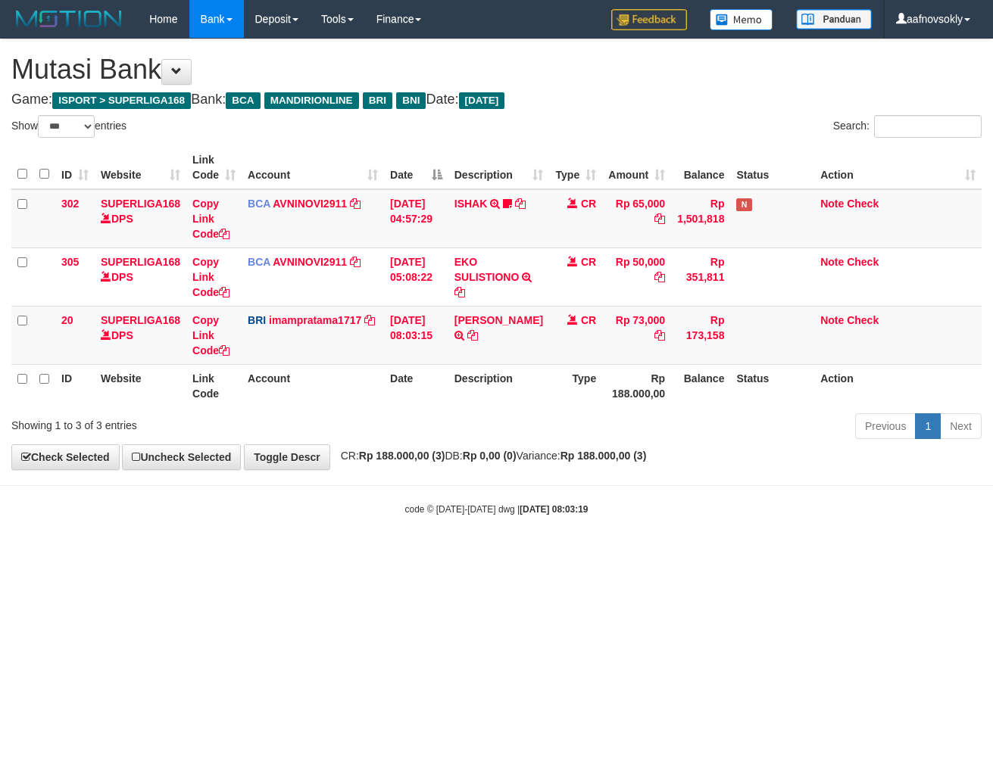 Image resolution: width=993 pixels, height=769 pixels. Describe the element at coordinates (213, 385) in the screenshot. I see `th: Link Code` at that location.